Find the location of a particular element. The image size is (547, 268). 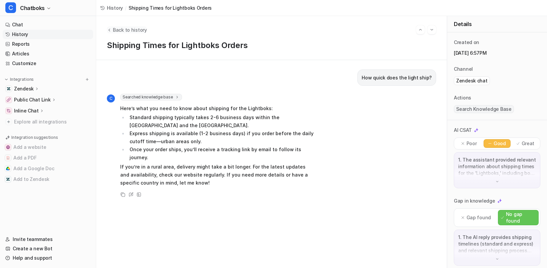

a: Reports is located at coordinates (48, 44).